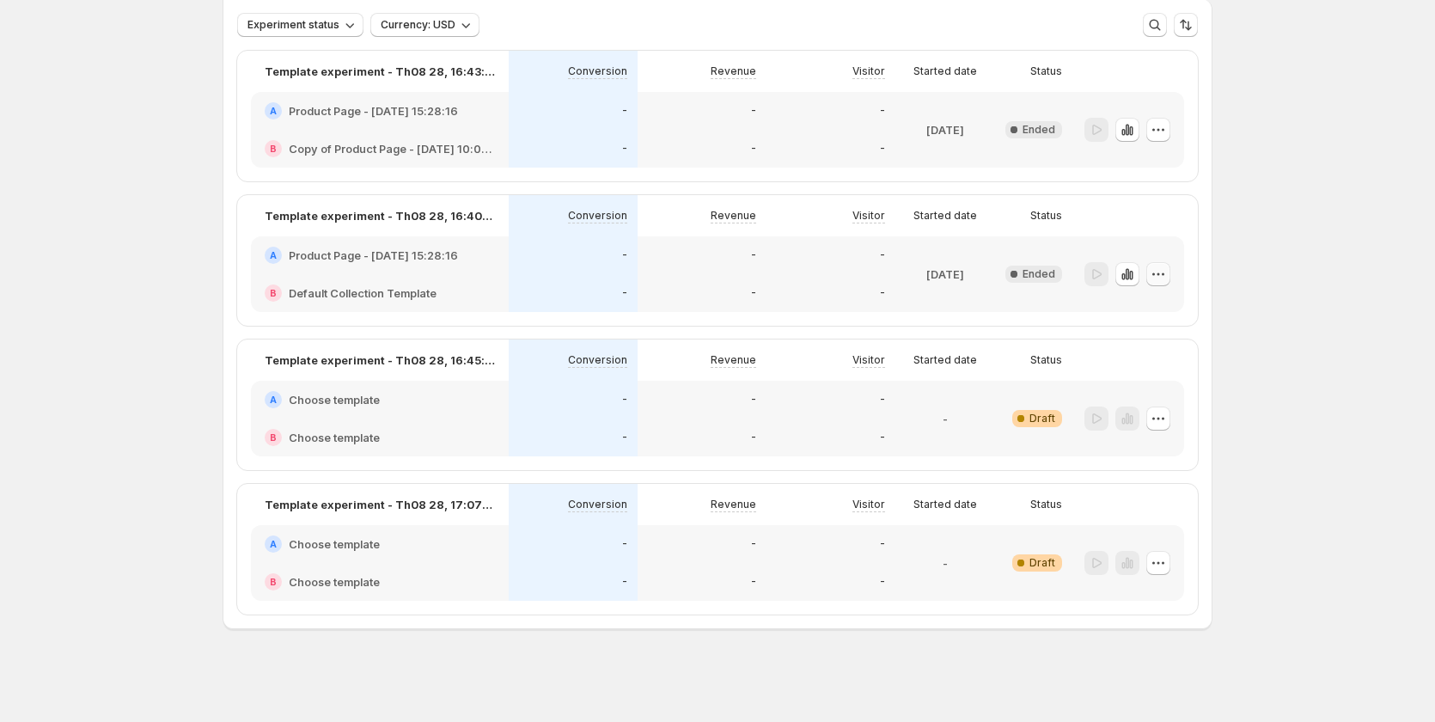 This screenshot has width=1435, height=722. Describe the element at coordinates (300, 25) in the screenshot. I see `button: Experiment status` at that location.